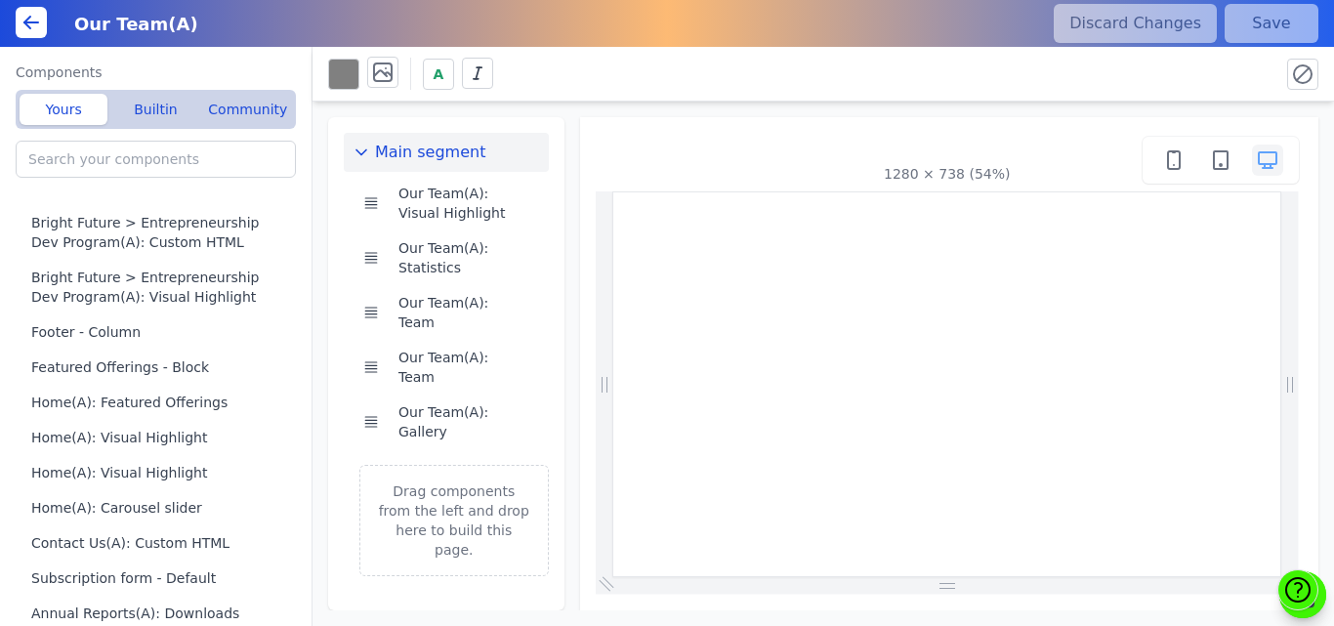 The image size is (1334, 626). Describe the element at coordinates (478, 73) in the screenshot. I see `button: Italics` at that location.